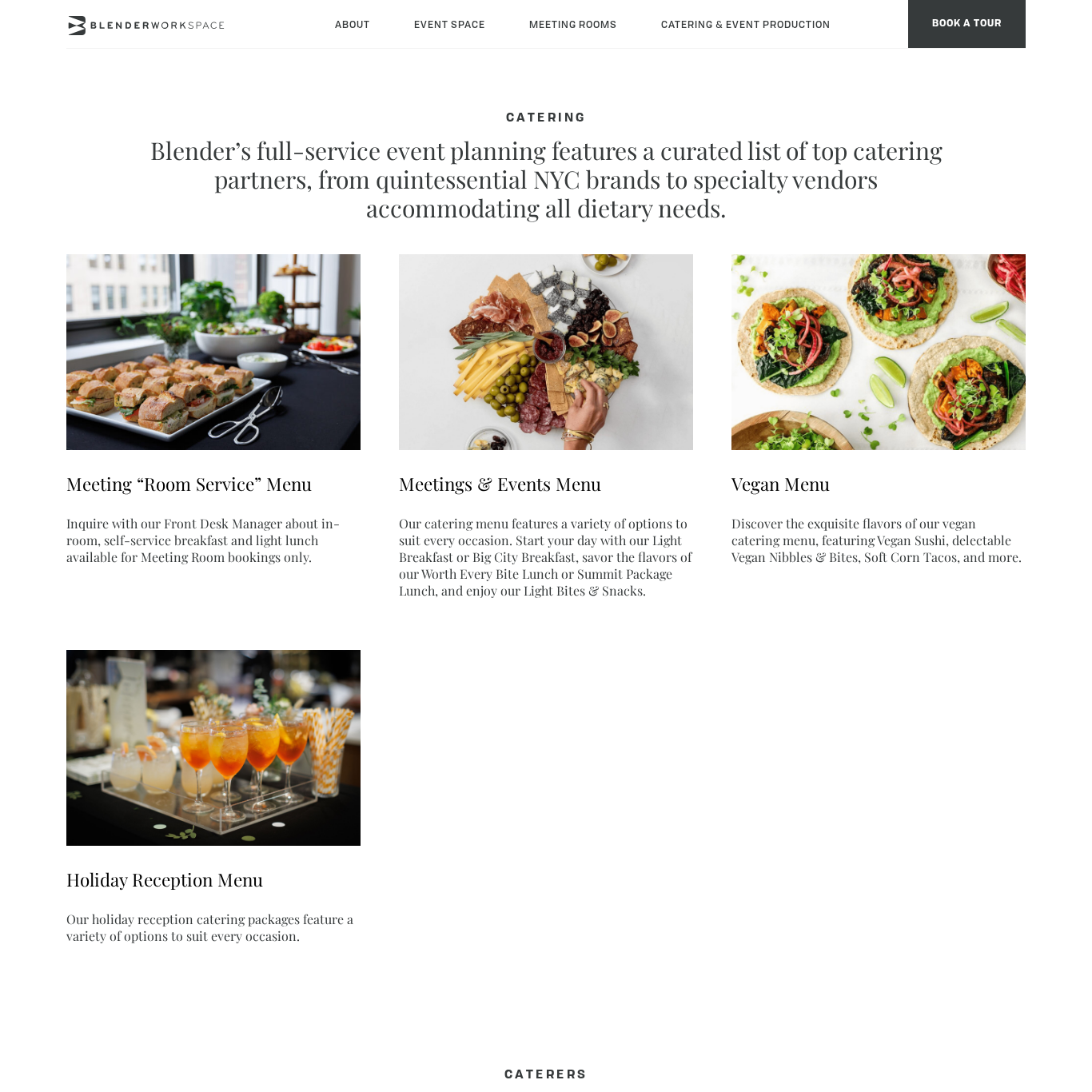  I want to click on h4: CATERERS, so click(546, 1076).